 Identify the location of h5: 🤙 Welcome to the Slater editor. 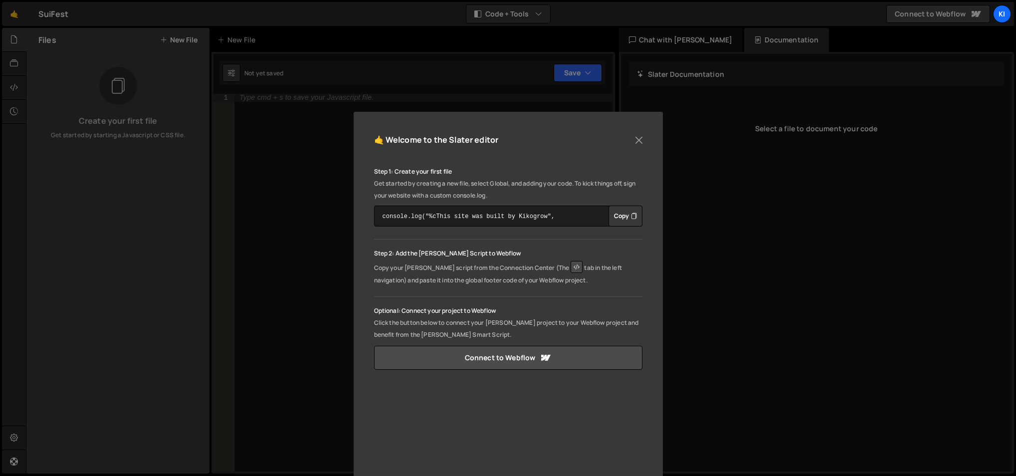
(436, 140).